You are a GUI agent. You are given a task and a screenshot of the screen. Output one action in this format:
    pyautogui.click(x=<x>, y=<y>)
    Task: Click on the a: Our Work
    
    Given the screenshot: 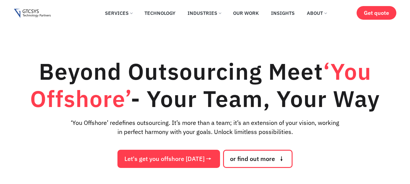 What is the action you would take?
    pyautogui.click(x=246, y=13)
    